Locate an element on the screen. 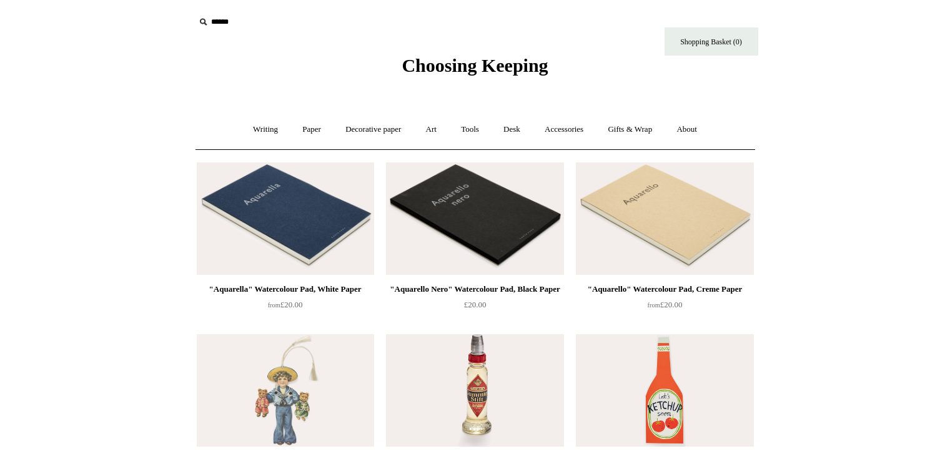  a: "Kristall-Gummi" Gum Arabic glue "Kristall-Gummi" Gum Arabic glue is located at coordinates (475, 391).